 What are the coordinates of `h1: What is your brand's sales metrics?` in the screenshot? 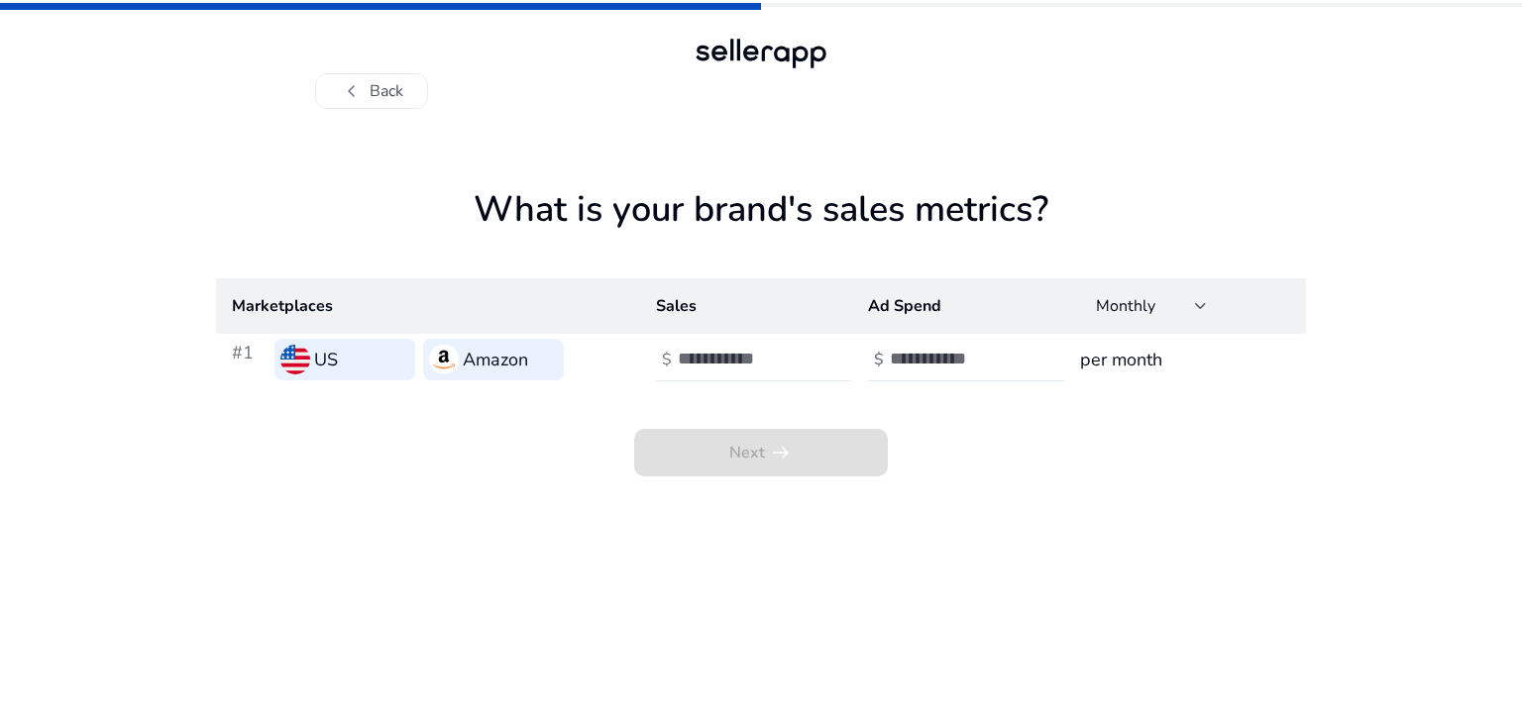 It's located at (761, 233).